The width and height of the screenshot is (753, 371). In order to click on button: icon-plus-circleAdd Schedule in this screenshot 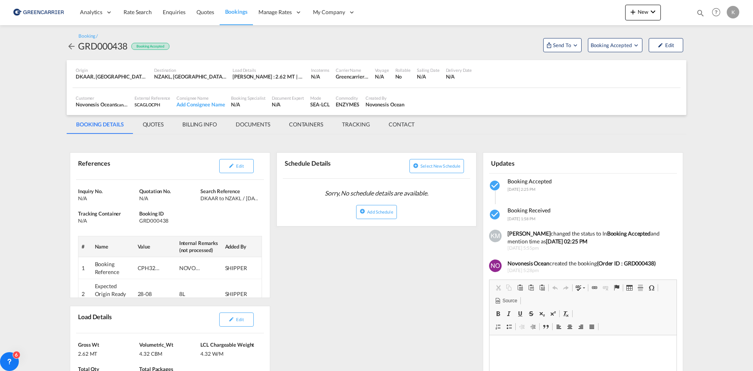, I will do `click(376, 212)`.